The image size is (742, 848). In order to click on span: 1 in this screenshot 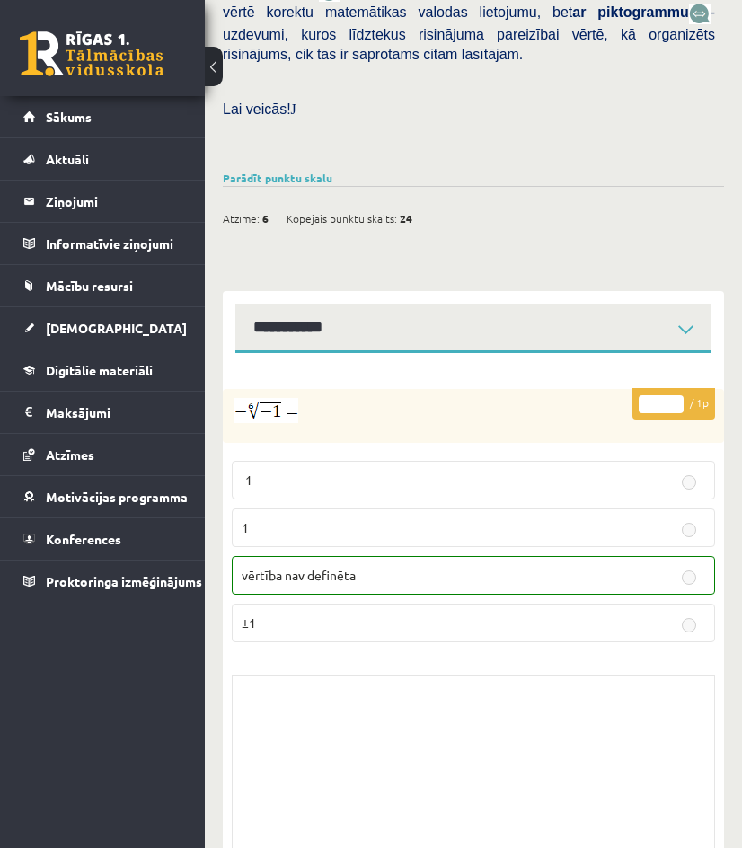, I will do `click(245, 527)`.